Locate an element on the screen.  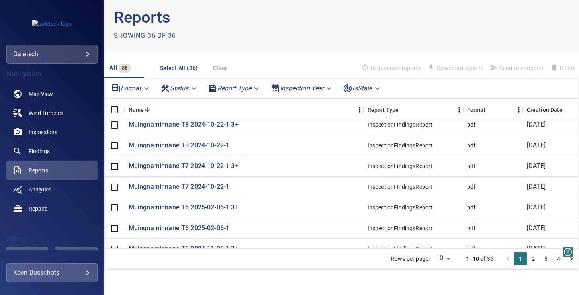
button: Go to page 2 is located at coordinates (533, 259).